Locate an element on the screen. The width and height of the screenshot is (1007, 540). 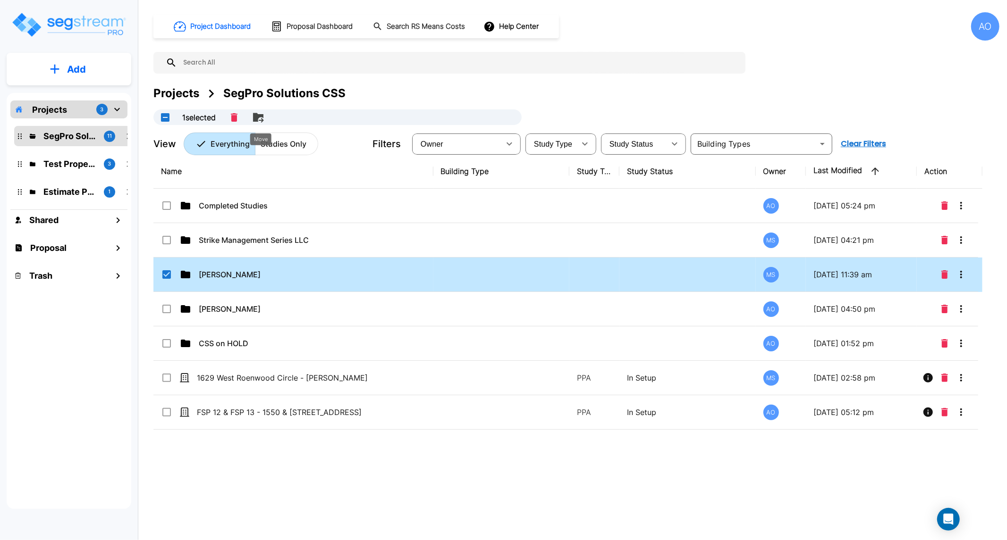
th: Last Modified is located at coordinates (861, 171).